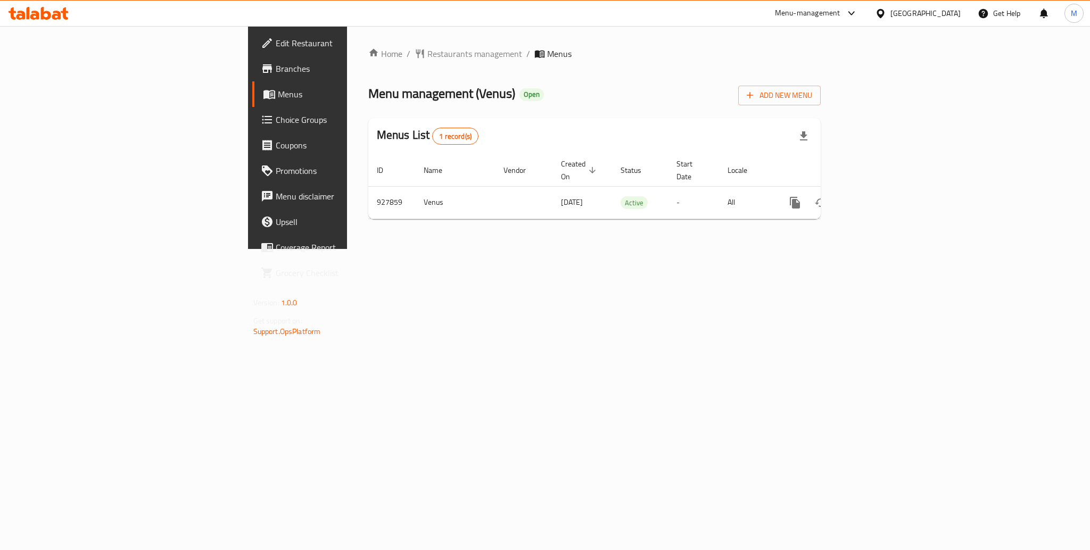 The image size is (1090, 550). Describe the element at coordinates (468, 54) in the screenshot. I see `a: Restaurants management` at that location.